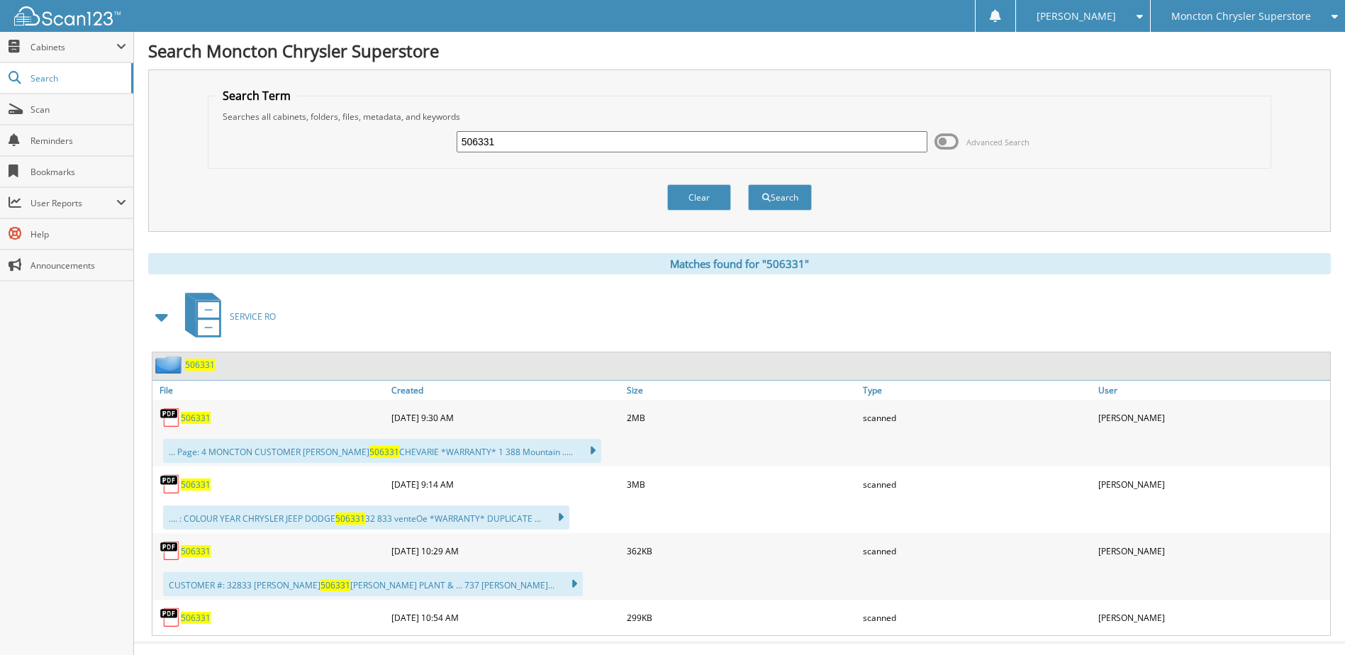  Describe the element at coordinates (170, 364) in the screenshot. I see `img: folder2.png` at that location.